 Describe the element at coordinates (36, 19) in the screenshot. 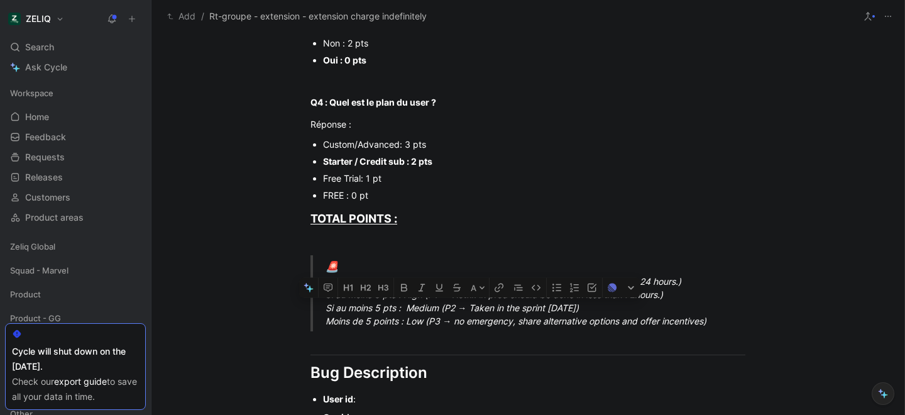

I see `button: ZELIQZELIQ` at that location.